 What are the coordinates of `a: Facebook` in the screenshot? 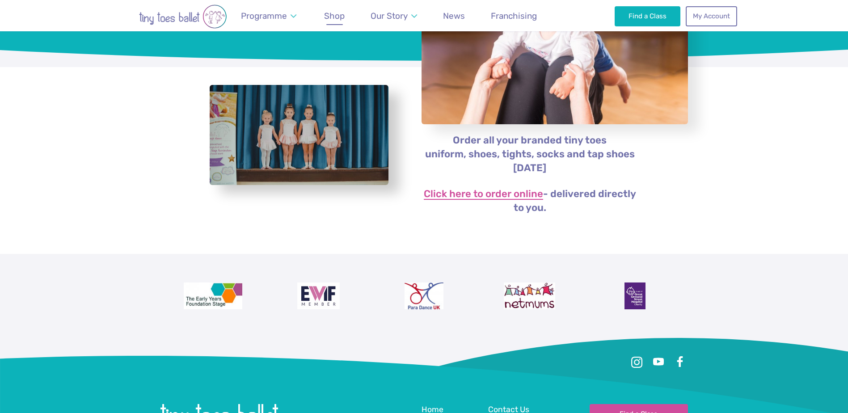 It's located at (680, 362).